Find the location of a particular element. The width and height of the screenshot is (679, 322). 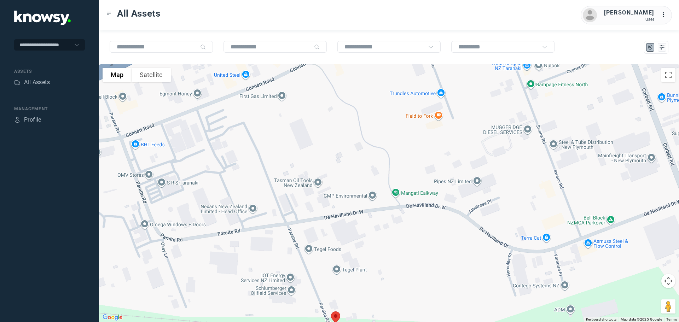

img: Google is located at coordinates (112, 318).